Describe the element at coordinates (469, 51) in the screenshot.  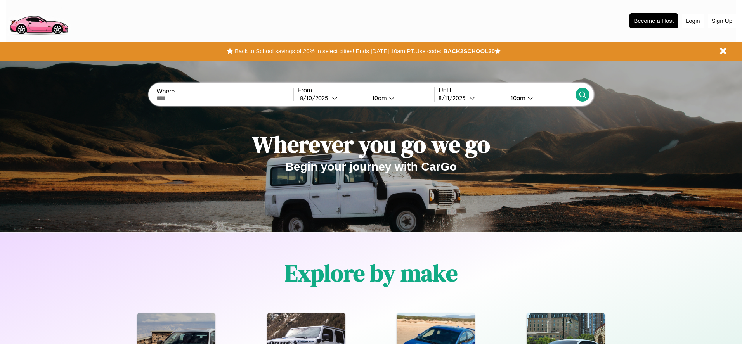
I see `b: BACK2SCHOOL20` at that location.